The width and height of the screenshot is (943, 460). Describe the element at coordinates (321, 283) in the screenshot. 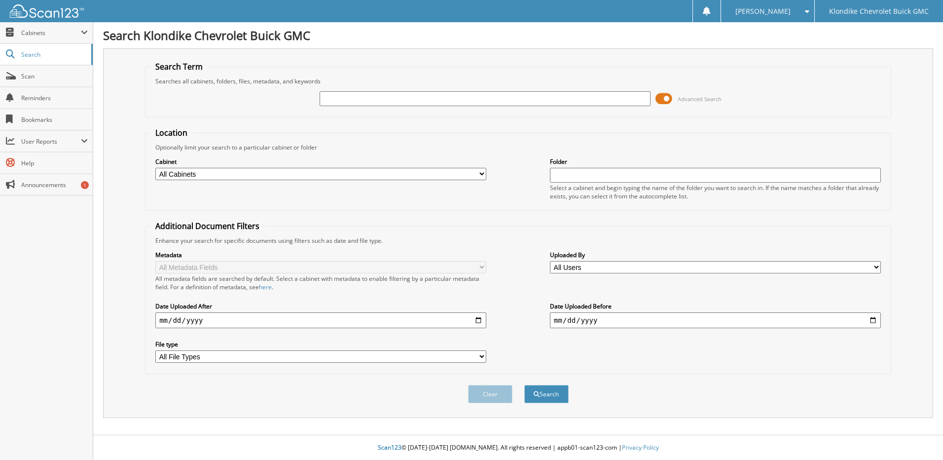

I see `div: All metadata fields are searched by default. Select a cabinet with metadata to enable filtering b...` at that location.